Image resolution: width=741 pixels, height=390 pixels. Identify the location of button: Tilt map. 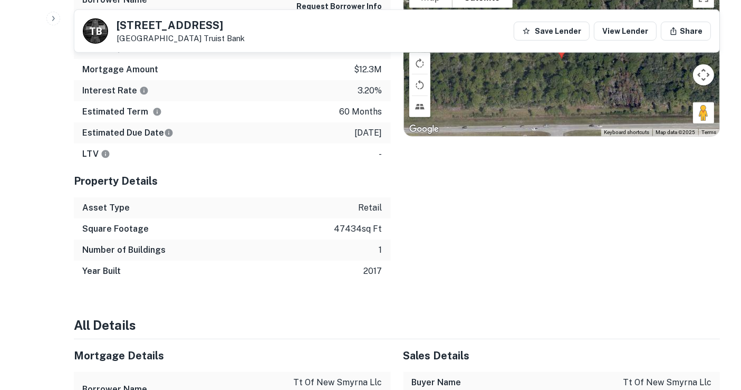
(420, 106).